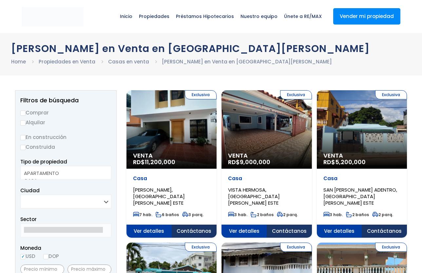  I want to click on span: Tipo de propiedad, so click(44, 162).